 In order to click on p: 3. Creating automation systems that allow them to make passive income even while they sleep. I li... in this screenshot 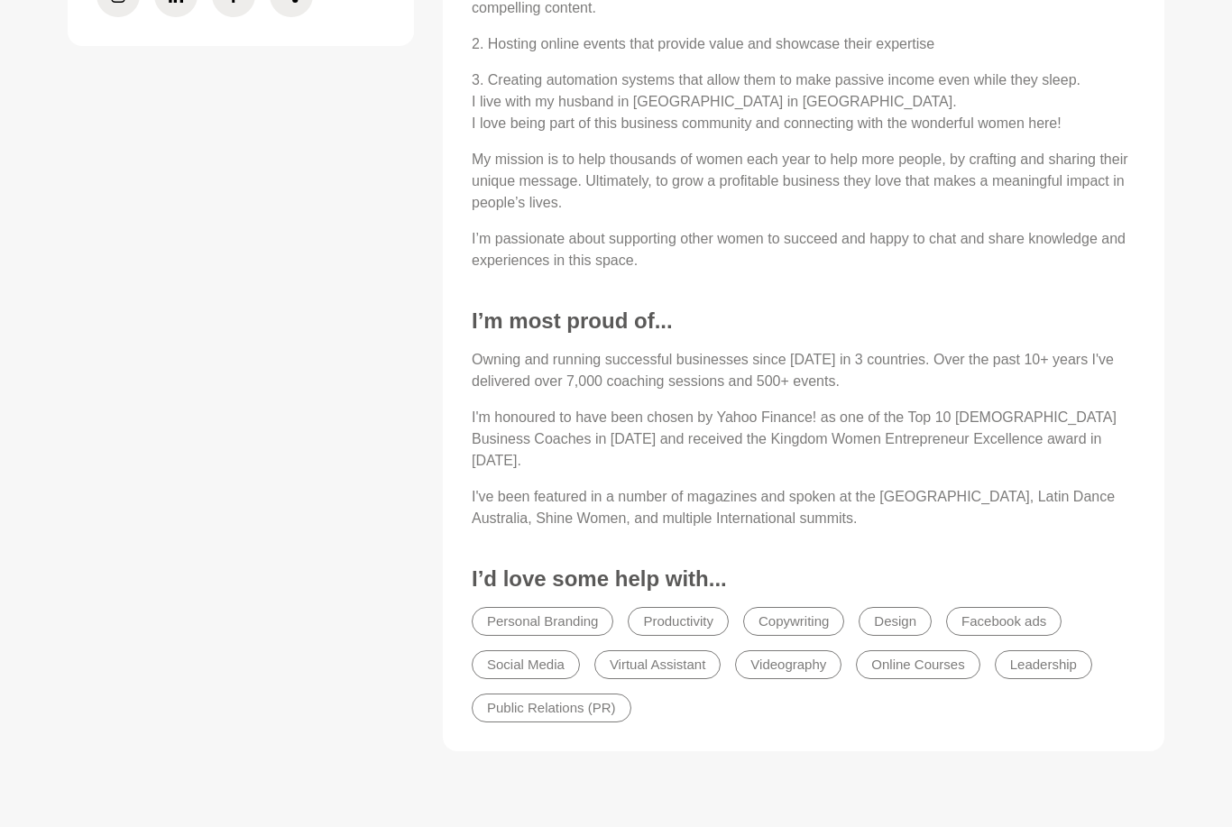, I will do `click(803, 102)`.